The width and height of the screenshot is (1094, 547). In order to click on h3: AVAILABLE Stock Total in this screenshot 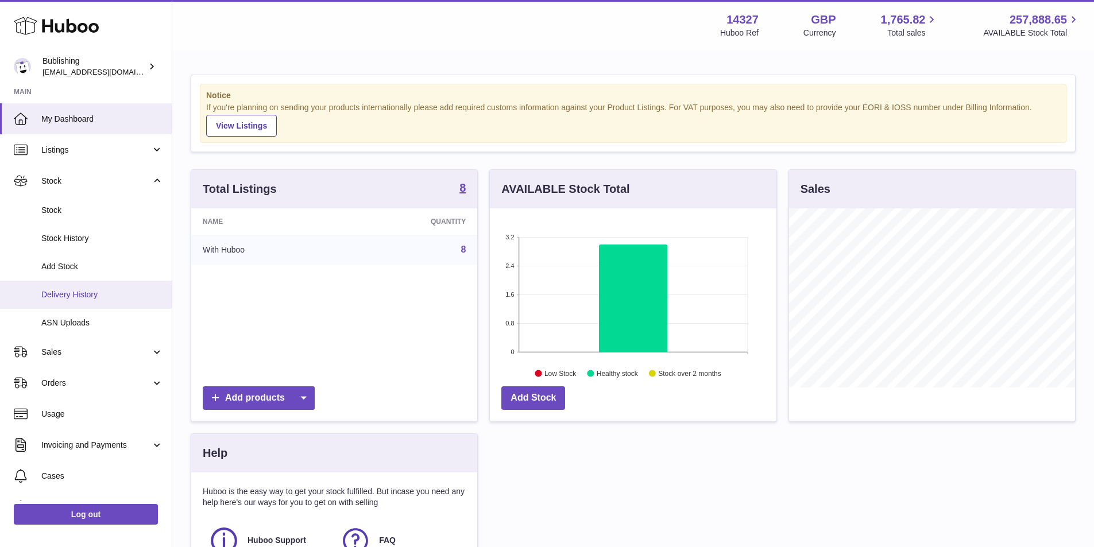, I will do `click(565, 189)`.